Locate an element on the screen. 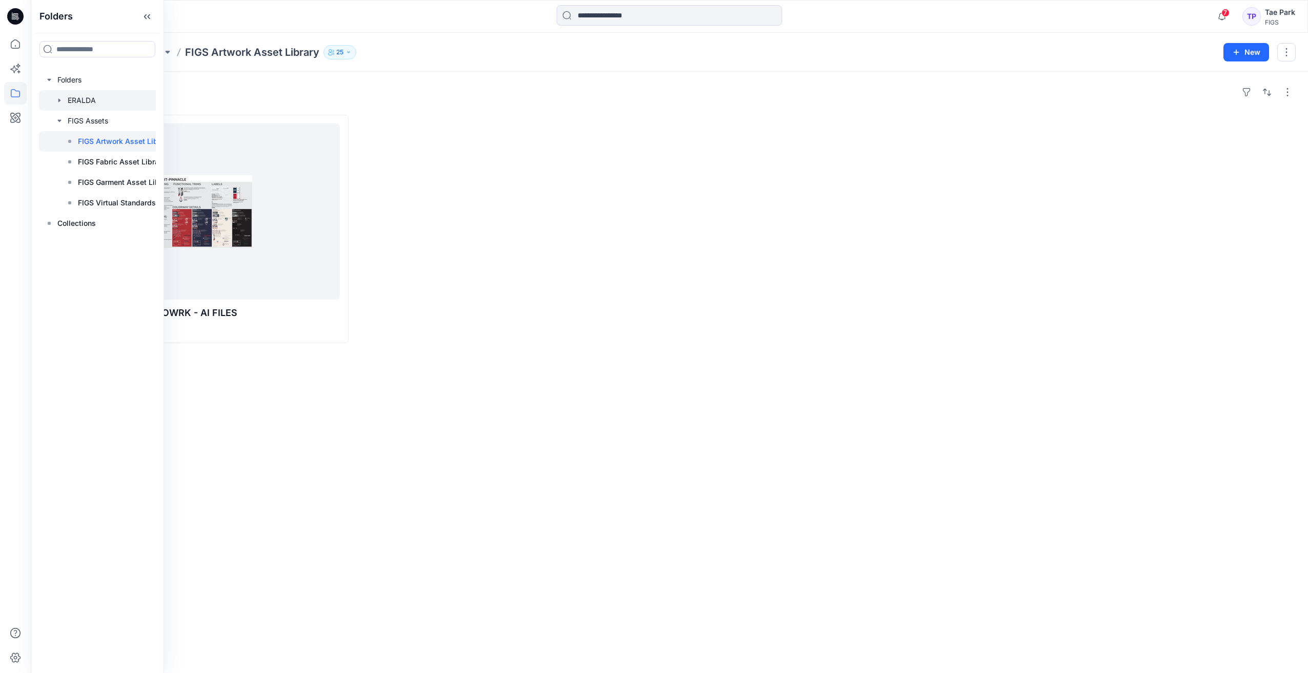 The width and height of the screenshot is (1308, 673). button: 25 is located at coordinates (340, 52).